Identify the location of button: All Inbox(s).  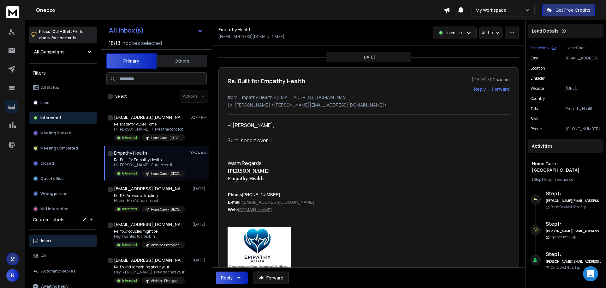
(156, 30).